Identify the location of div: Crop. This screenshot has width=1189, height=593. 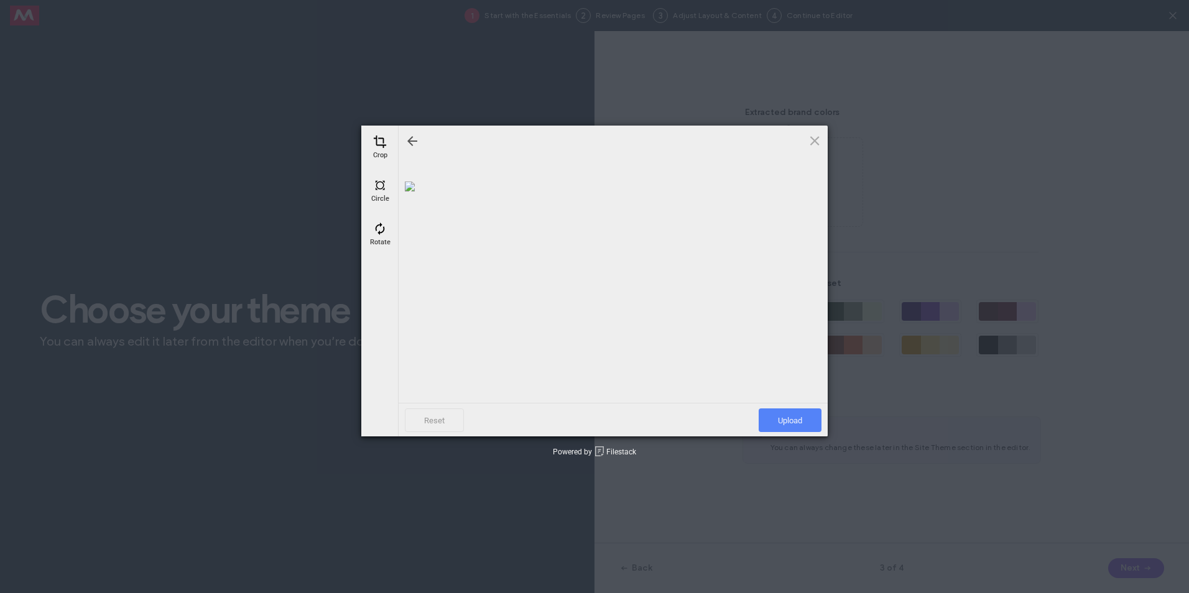
(380, 147).